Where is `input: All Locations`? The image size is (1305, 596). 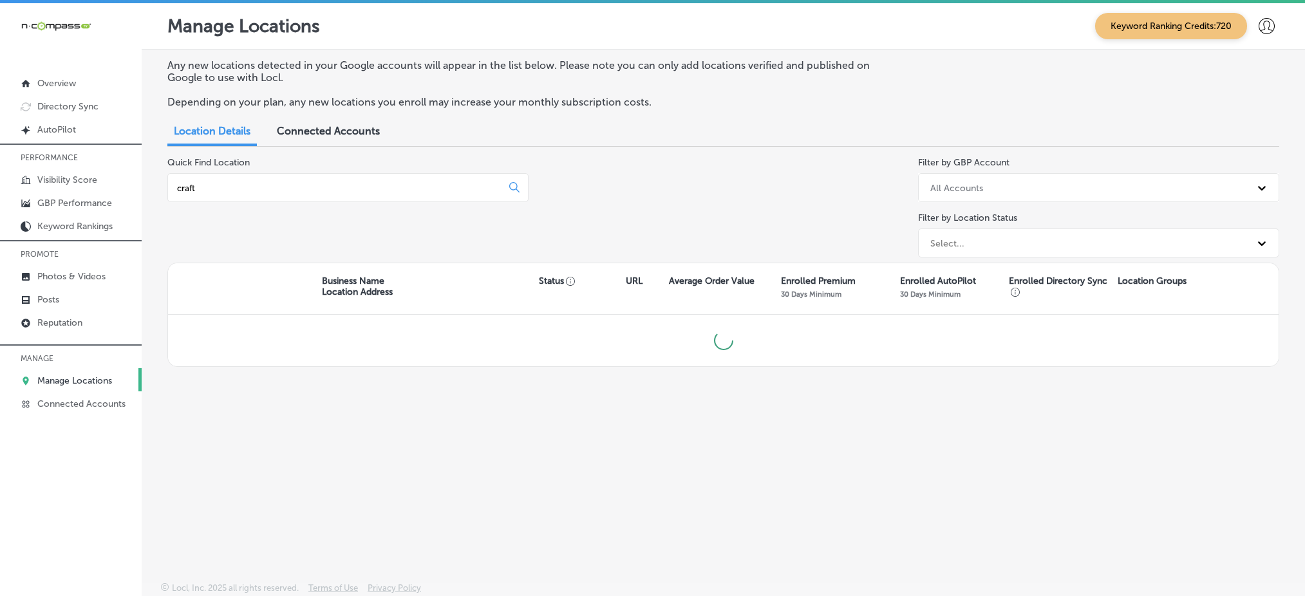
input: All Locations is located at coordinates (337, 188).